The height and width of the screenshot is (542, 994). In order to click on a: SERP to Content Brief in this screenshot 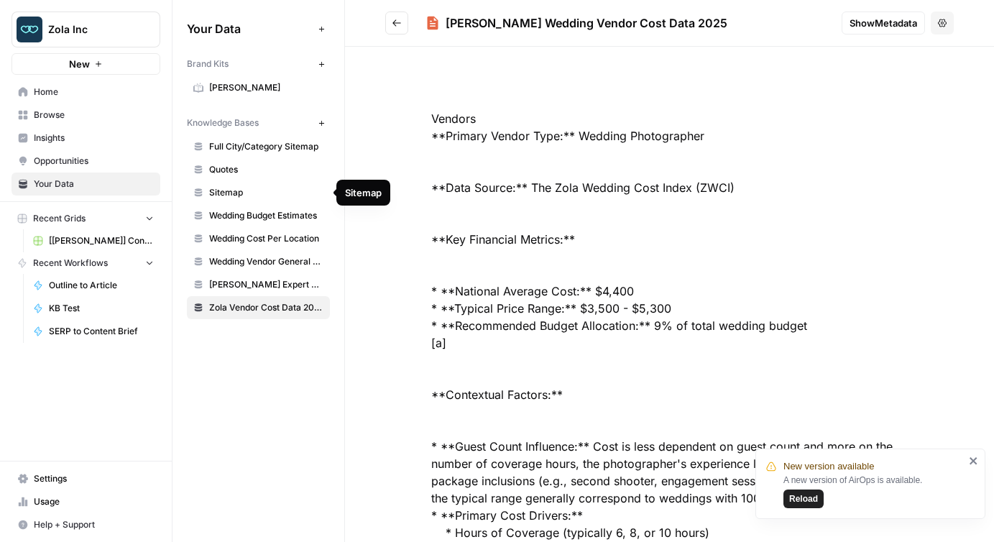, I will do `click(93, 331)`.